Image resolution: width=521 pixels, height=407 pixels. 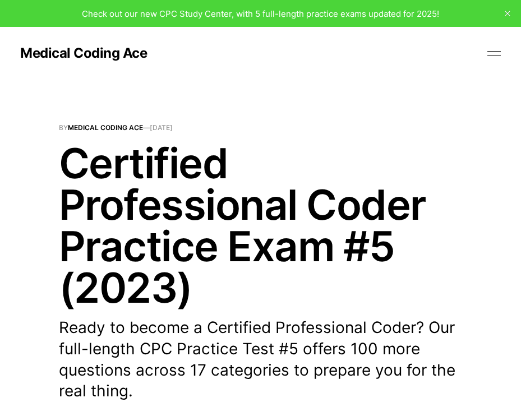 What do you see at coordinates (261, 128) in the screenshot?
I see `span: By —` at bounding box center [261, 128].